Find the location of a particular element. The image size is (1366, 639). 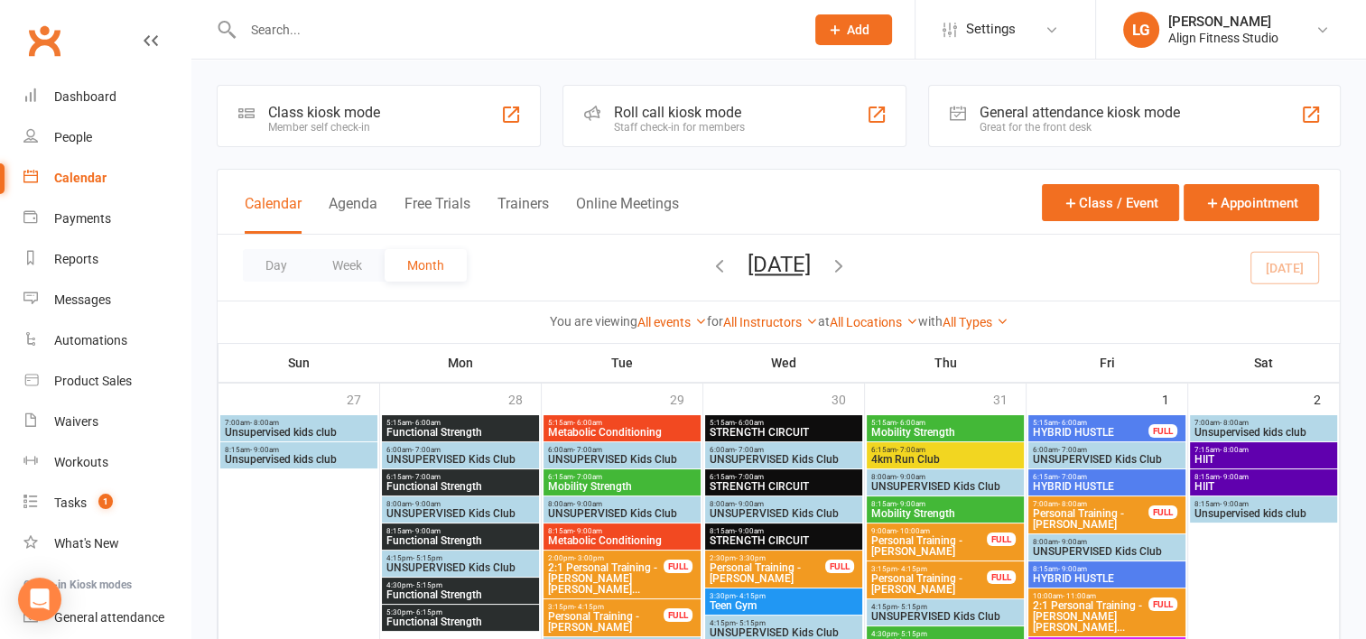

div: Open Intercom Messenger is located at coordinates (40, 599).